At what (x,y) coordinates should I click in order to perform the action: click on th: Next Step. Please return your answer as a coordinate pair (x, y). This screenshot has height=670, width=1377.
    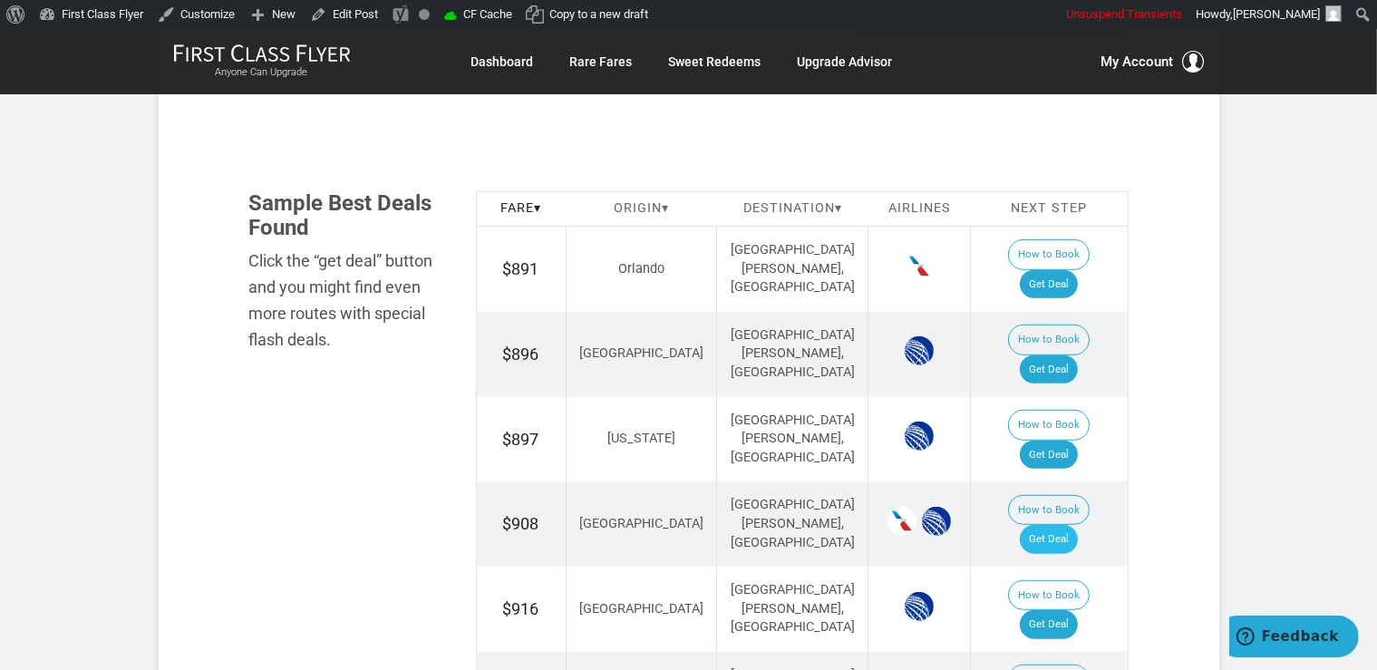
    Looking at the image, I should click on (1049, 209).